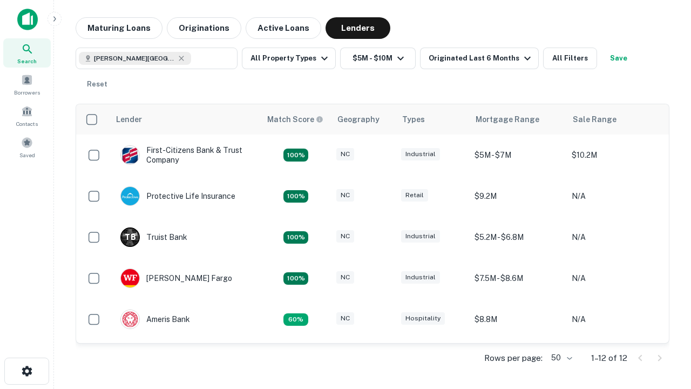  What do you see at coordinates (415, 195) in the screenshot?
I see `div: Retail` at bounding box center [415, 195].